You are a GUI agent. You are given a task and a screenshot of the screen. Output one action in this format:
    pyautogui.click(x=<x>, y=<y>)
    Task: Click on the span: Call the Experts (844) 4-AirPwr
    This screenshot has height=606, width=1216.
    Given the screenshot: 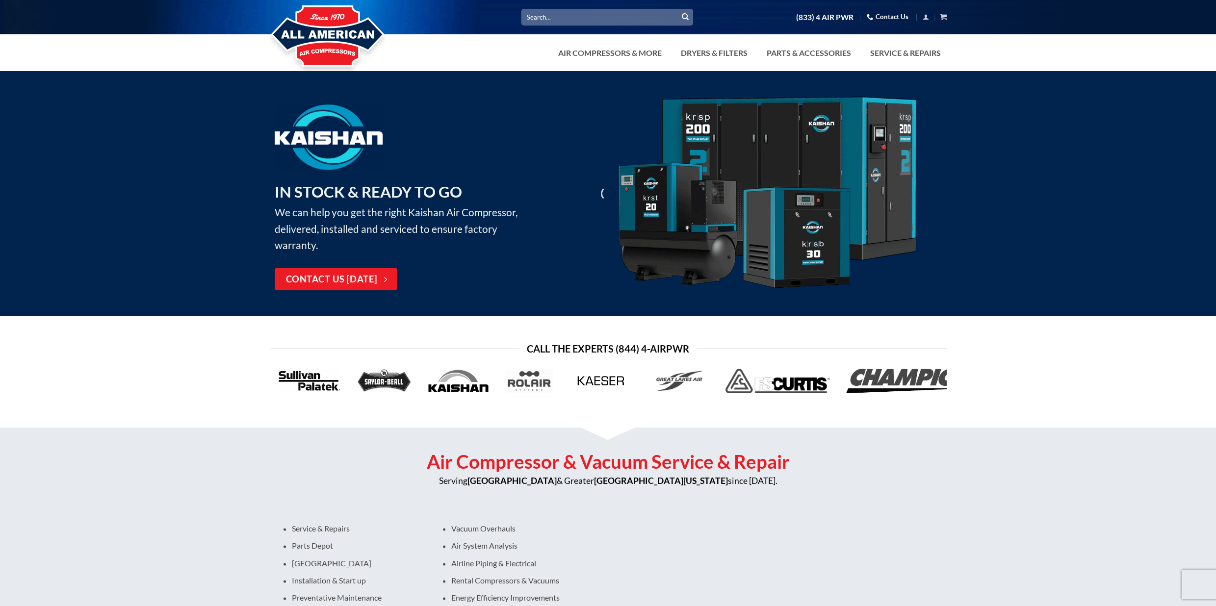 What is the action you would take?
    pyautogui.click(x=608, y=349)
    